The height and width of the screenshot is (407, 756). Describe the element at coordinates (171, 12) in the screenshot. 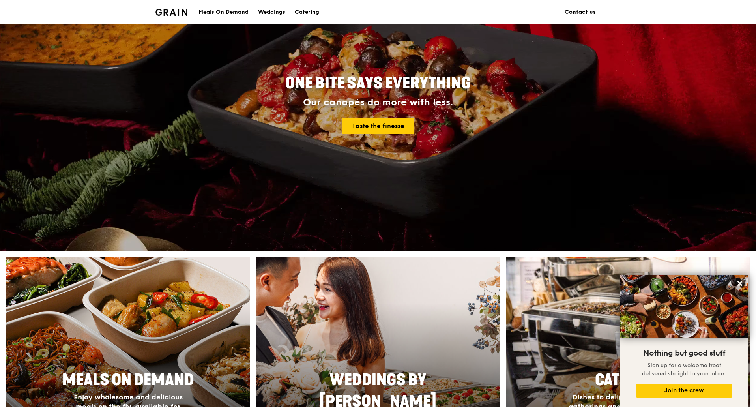

I see `img: Grain` at that location.